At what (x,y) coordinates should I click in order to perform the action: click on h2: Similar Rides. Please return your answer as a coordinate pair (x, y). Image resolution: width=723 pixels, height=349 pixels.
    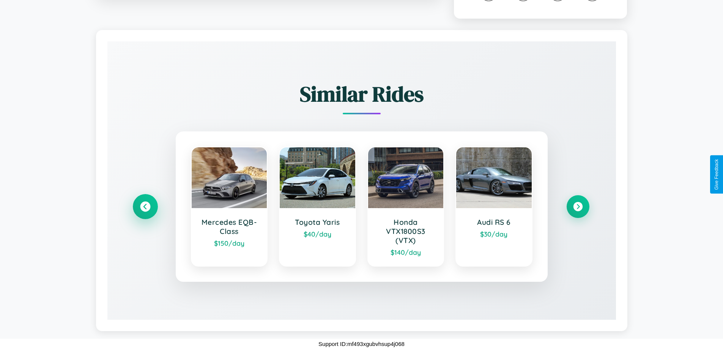
    Looking at the image, I should click on (362, 94).